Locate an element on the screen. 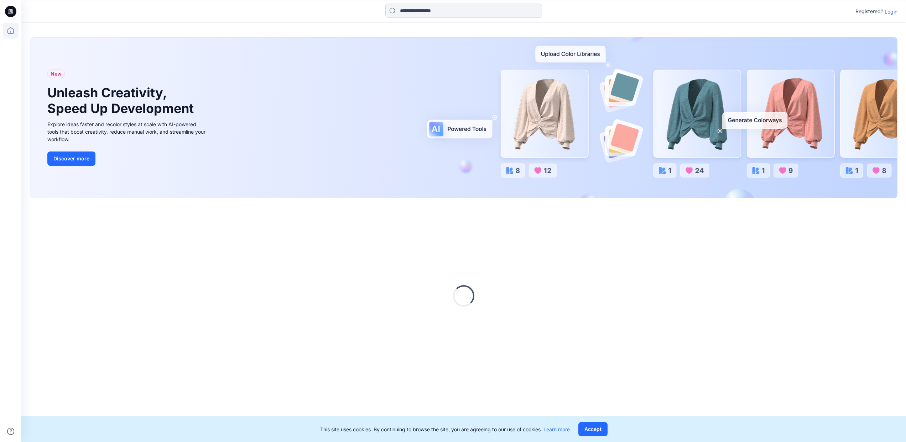  a: Learn more is located at coordinates (557, 429).